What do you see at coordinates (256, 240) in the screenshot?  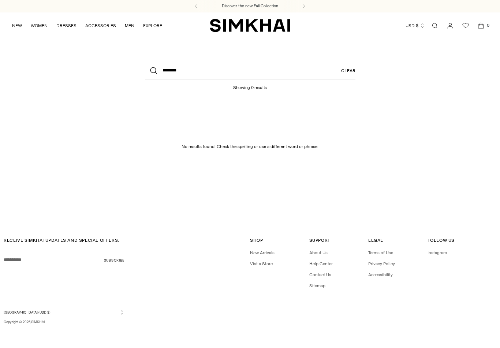 I see `span: Shop` at bounding box center [256, 240].